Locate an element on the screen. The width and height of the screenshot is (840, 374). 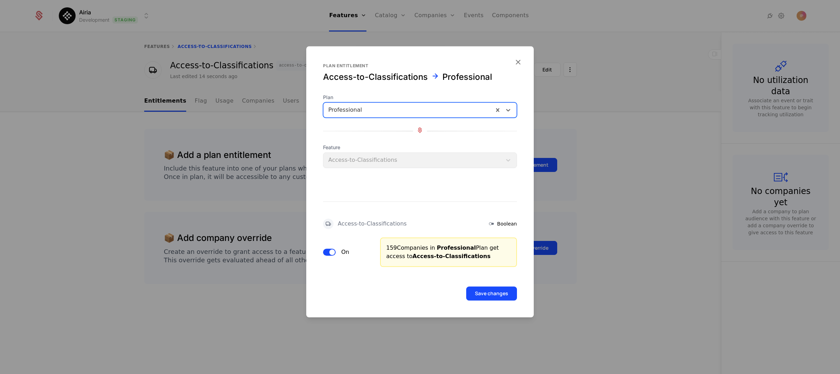
span: Plan is located at coordinates (420, 97).